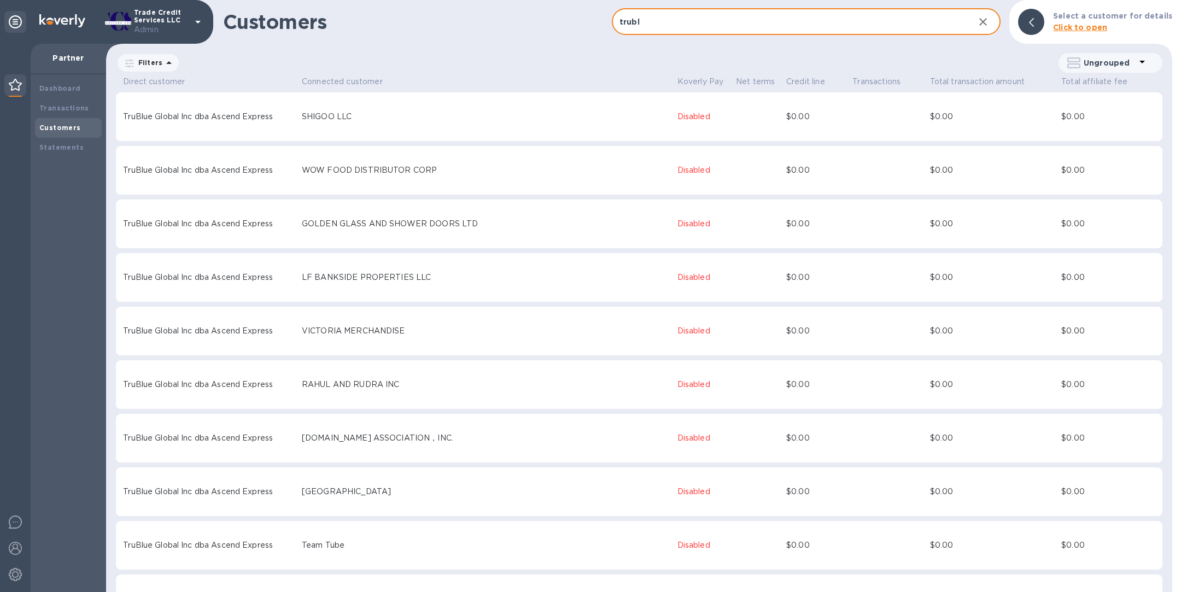 Image resolution: width=1181 pixels, height=592 pixels. Describe the element at coordinates (755, 81) in the screenshot. I see `span: Net terms` at that location.